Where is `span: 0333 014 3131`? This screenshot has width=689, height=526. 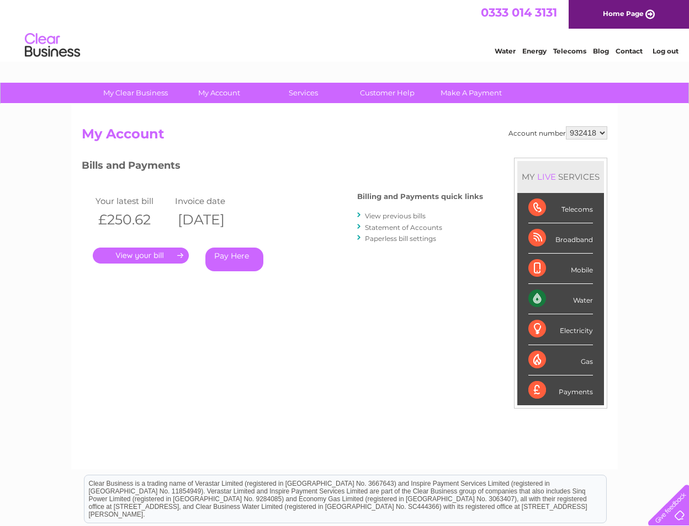
span: 0333 014 3131 is located at coordinates (519, 12).